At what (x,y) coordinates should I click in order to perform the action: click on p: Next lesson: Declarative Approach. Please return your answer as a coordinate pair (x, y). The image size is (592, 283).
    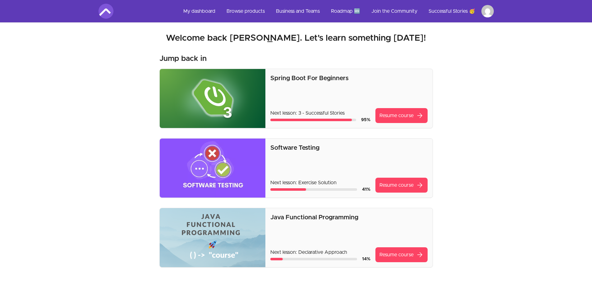
    Looking at the image, I should click on (320, 252).